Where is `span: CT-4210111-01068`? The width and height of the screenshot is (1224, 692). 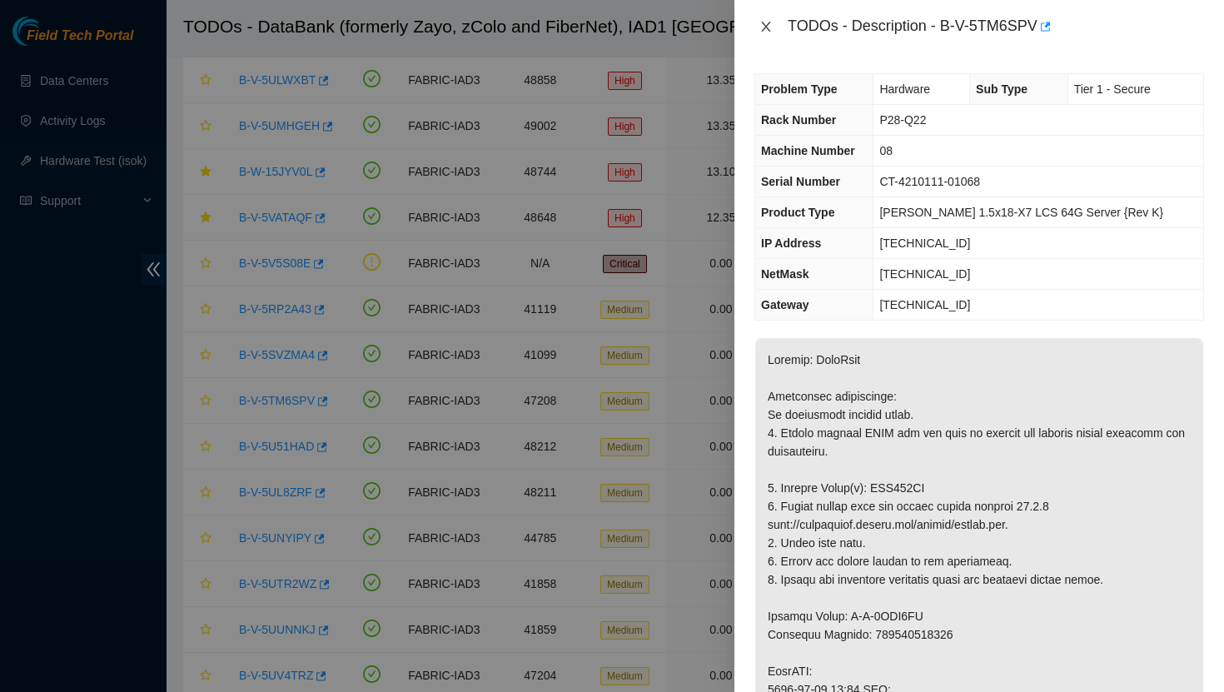 span: CT-4210111-01068 is located at coordinates (929, 181).